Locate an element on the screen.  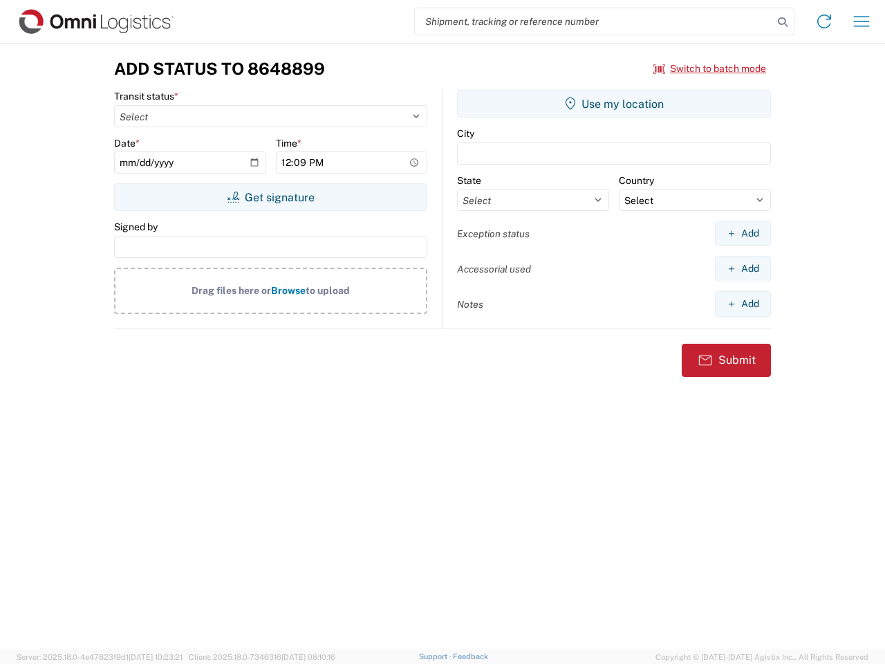
span: Client: 2025.18.0-7346316 is located at coordinates (262, 657).